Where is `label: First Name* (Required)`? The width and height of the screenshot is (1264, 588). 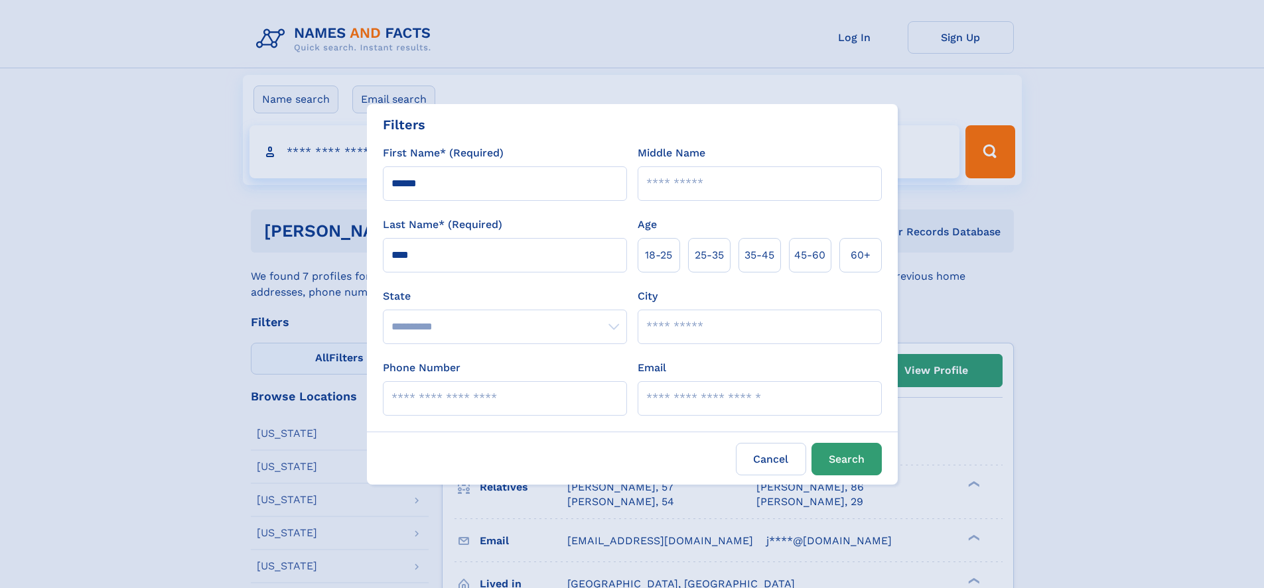
label: First Name* (Required) is located at coordinates (443, 153).